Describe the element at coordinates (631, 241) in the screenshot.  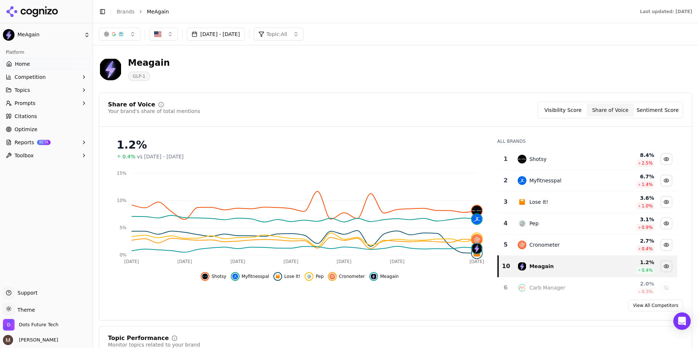
I see `div: 2.7 %` at that location.